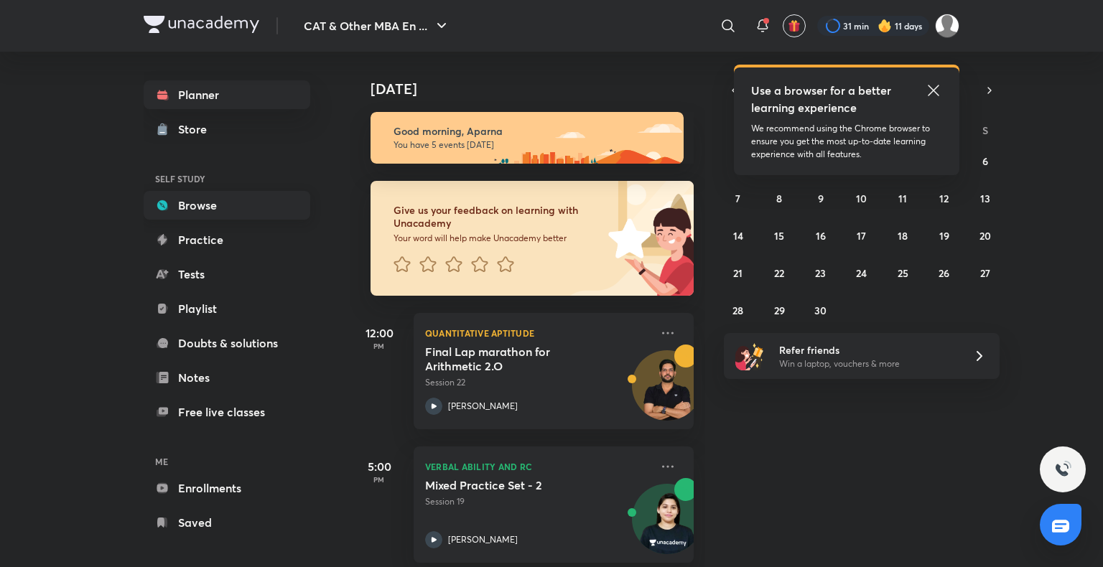  What do you see at coordinates (538, 467) in the screenshot?
I see `p: Verbal Ability and RC` at bounding box center [538, 467].